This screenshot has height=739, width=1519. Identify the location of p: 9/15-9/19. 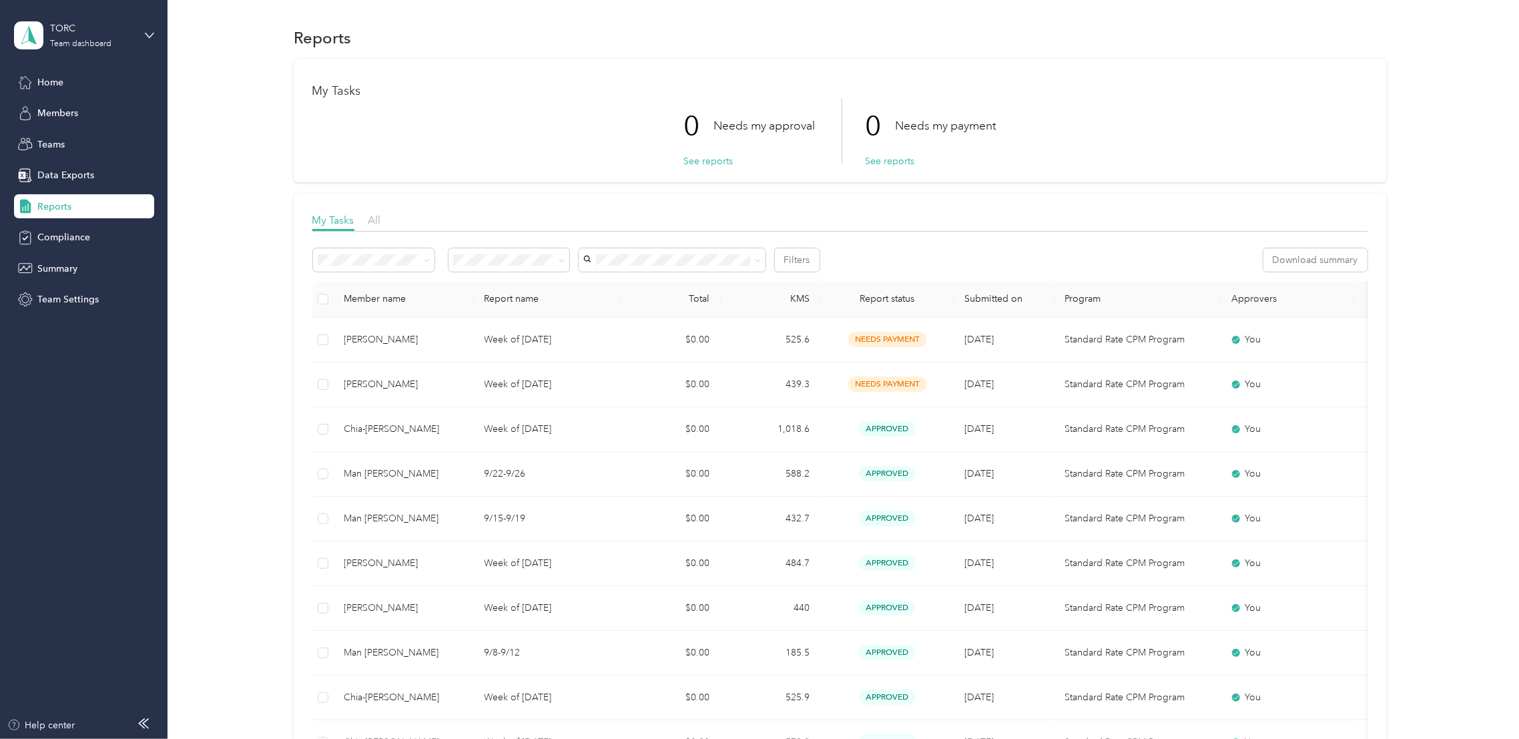
(547, 519).